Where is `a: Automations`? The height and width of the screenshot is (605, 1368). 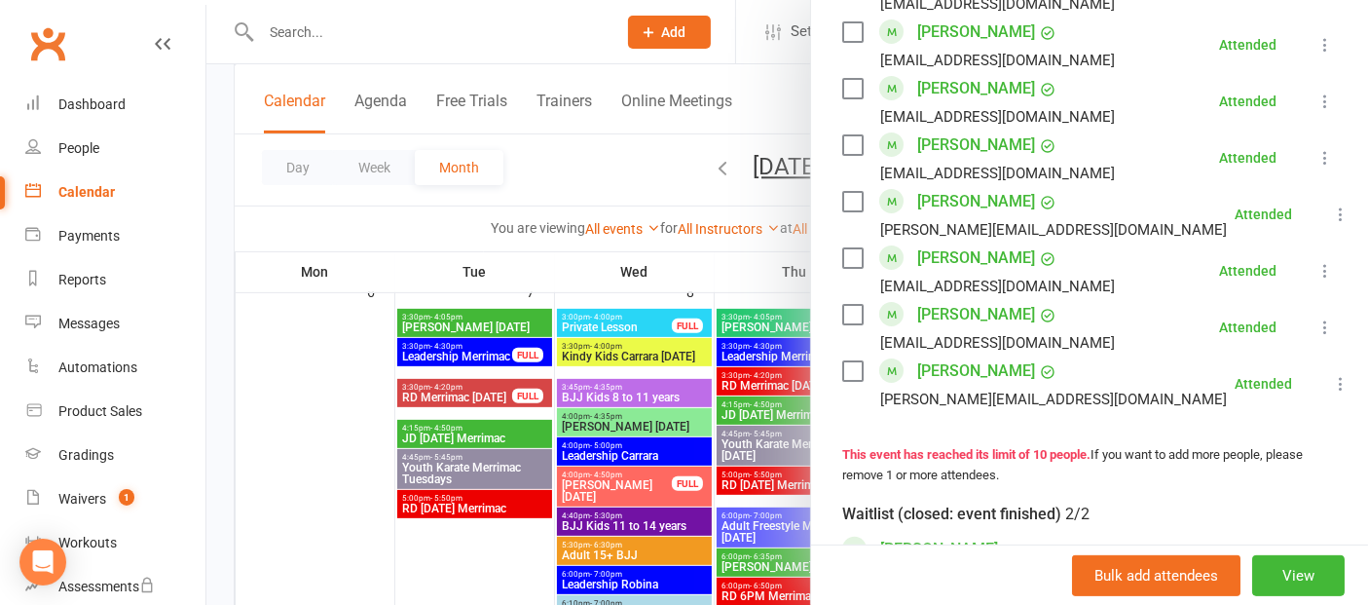 a: Automations is located at coordinates (115, 367).